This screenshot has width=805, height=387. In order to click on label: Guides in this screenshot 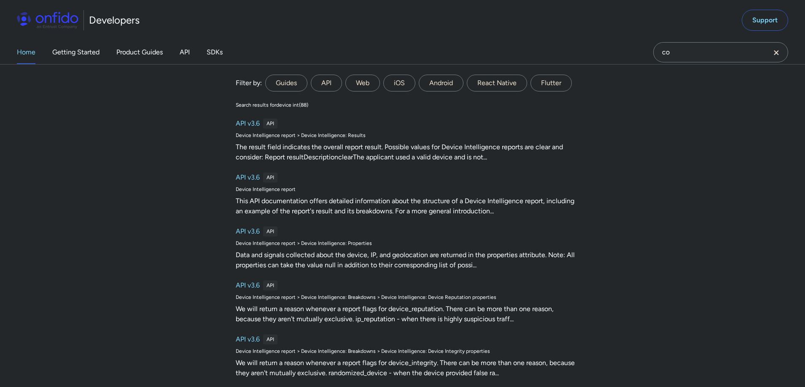, I will do `click(286, 83)`.